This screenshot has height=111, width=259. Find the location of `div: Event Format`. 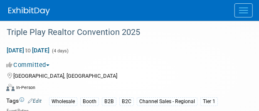

div: Event Format is located at coordinates (124, 89).